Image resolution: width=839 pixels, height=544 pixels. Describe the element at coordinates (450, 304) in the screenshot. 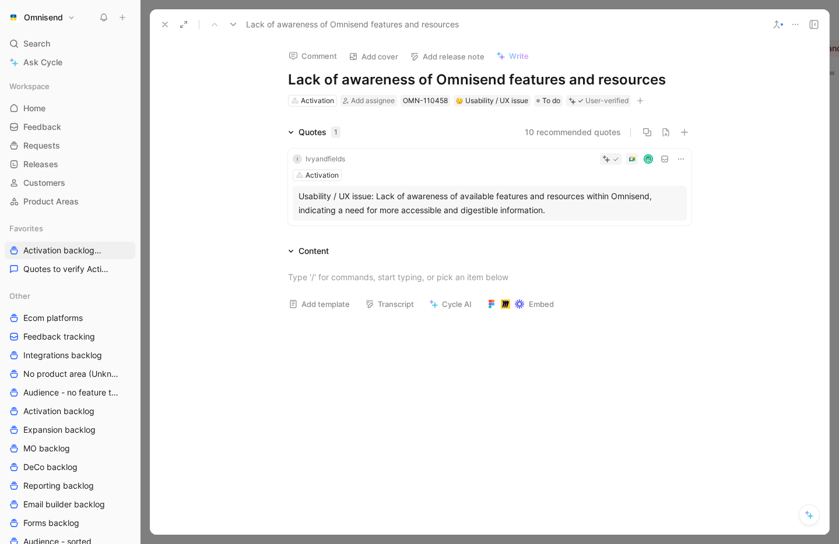

I see `button: Cycle AI` at that location.